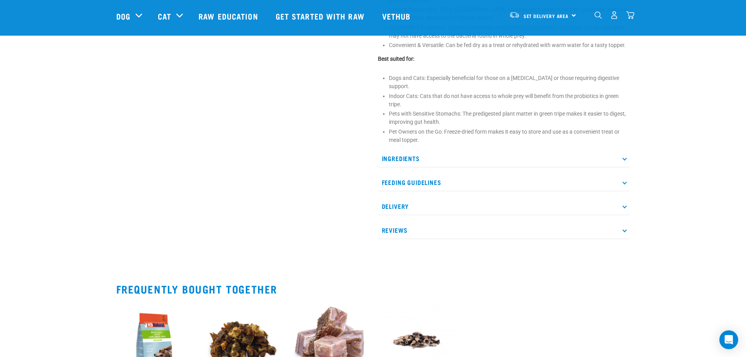 The height and width of the screenshot is (357, 746). I want to click on p: Reviews, so click(504, 230).